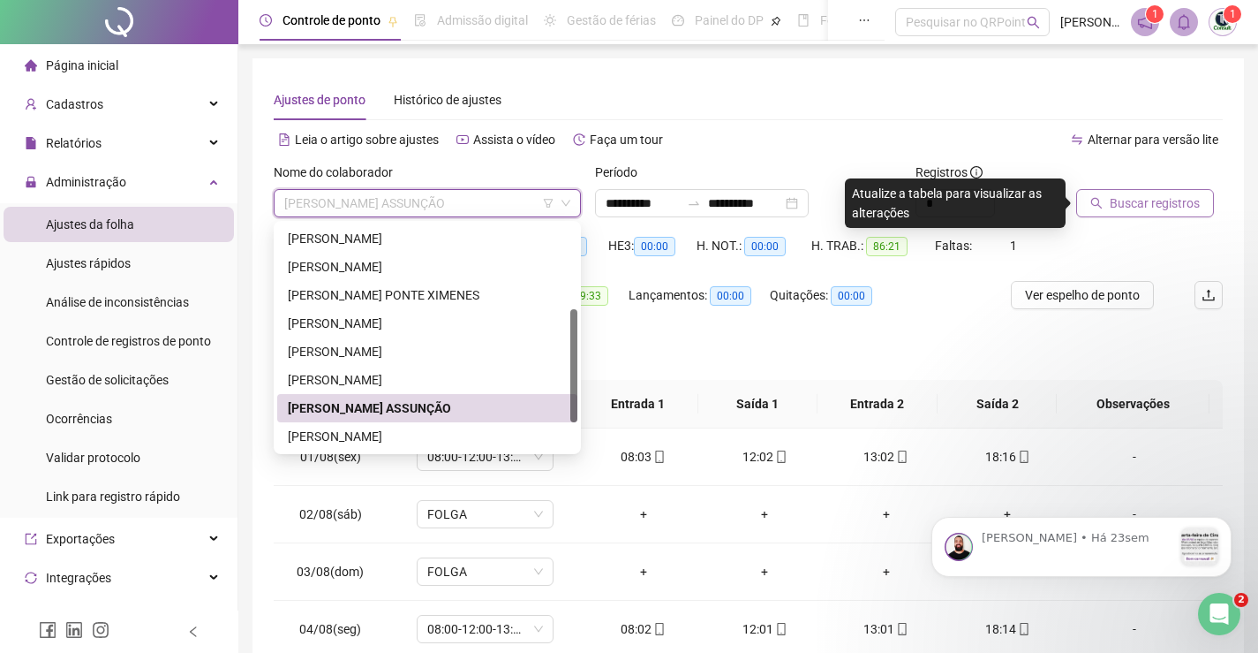 The height and width of the screenshot is (653, 1258). I want to click on span: swap, so click(1077, 140).